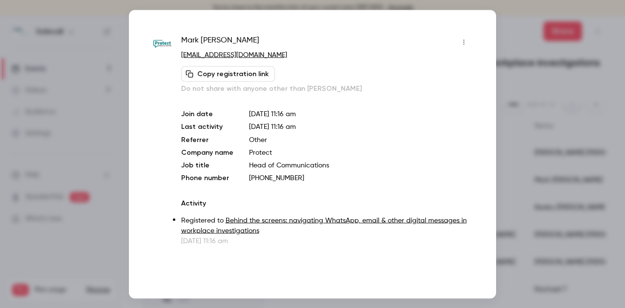 This screenshot has width=625, height=308. Describe the element at coordinates (207, 152) in the screenshot. I see `p: Company name` at that location.